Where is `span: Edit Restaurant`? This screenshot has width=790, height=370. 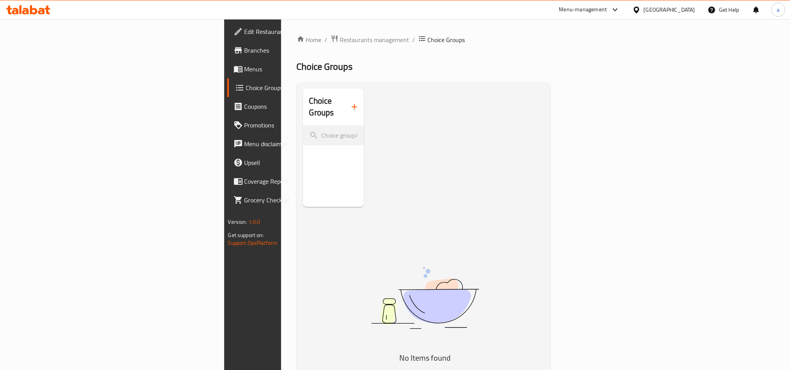 span: Edit Restaurant is located at coordinates (297, 32).